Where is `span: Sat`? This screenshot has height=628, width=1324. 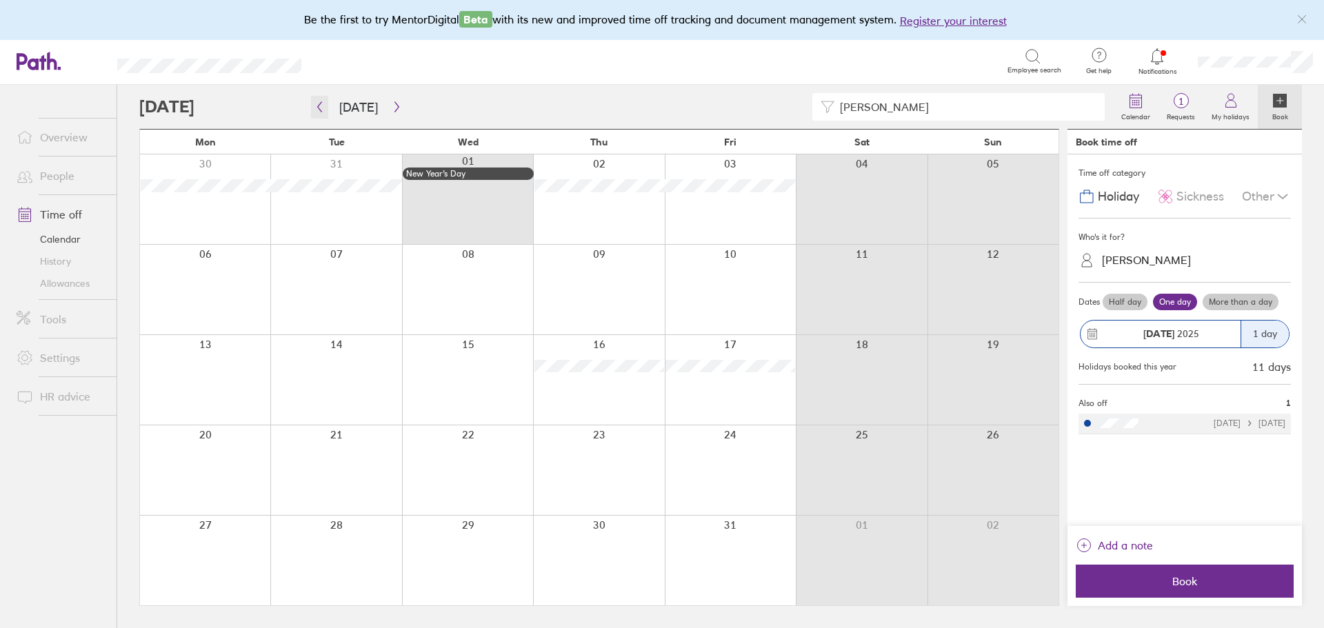
span: Sat is located at coordinates (862, 142).